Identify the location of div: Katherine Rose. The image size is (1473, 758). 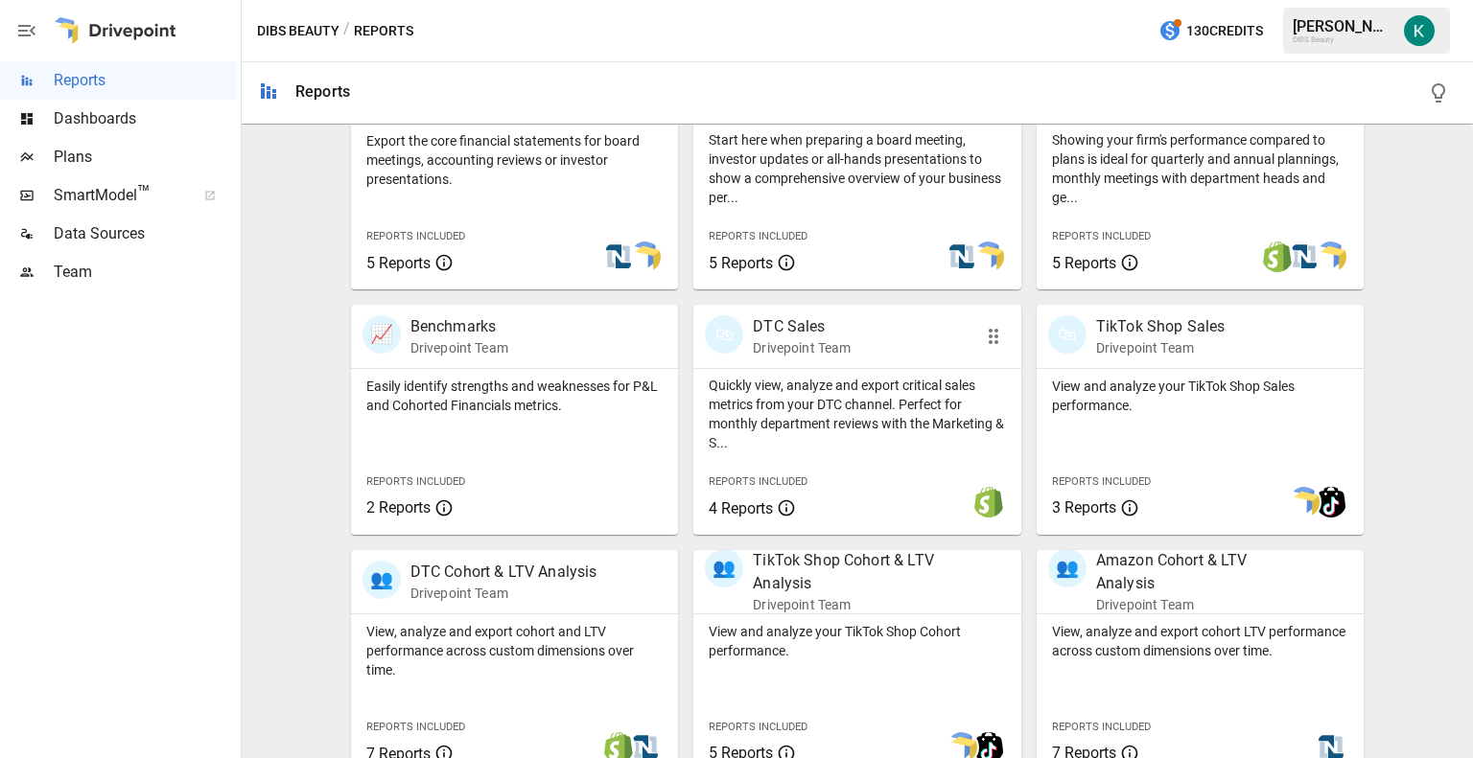
(1419, 31).